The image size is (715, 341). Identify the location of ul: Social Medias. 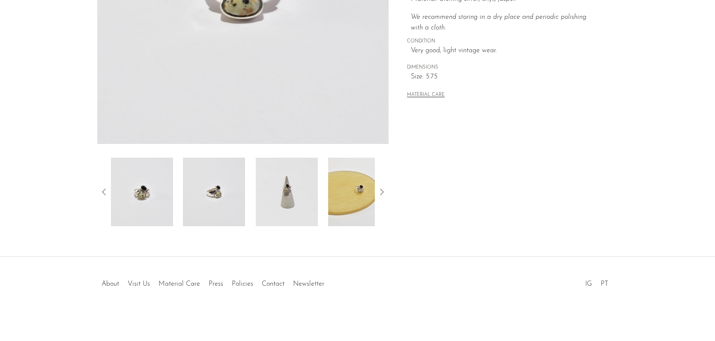
(597, 282).